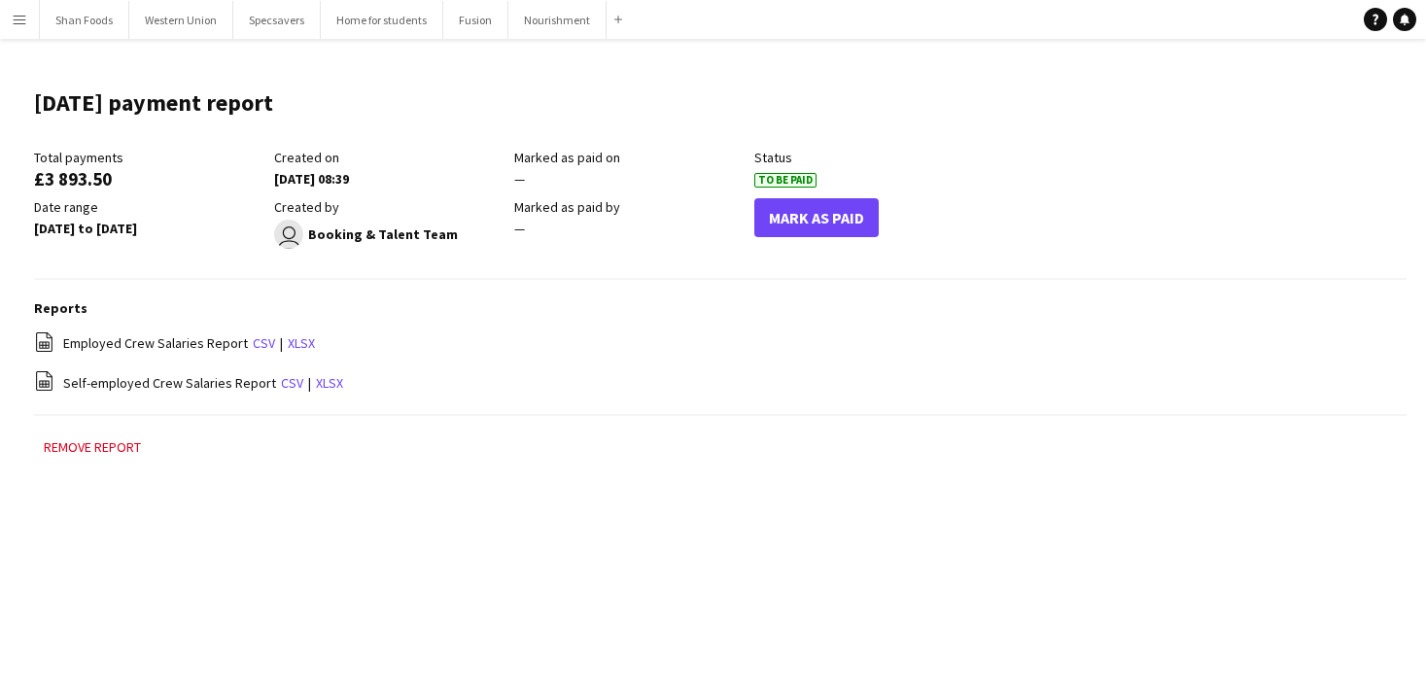 This screenshot has width=1426, height=690. Describe the element at coordinates (92, 447) in the screenshot. I see `button: Remove report` at that location.